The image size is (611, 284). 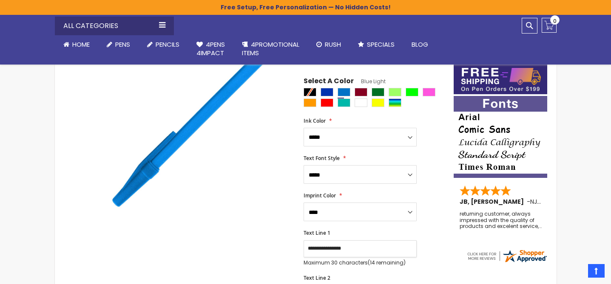 I want to click on img: font-personalization-examples, so click(x=500, y=137).